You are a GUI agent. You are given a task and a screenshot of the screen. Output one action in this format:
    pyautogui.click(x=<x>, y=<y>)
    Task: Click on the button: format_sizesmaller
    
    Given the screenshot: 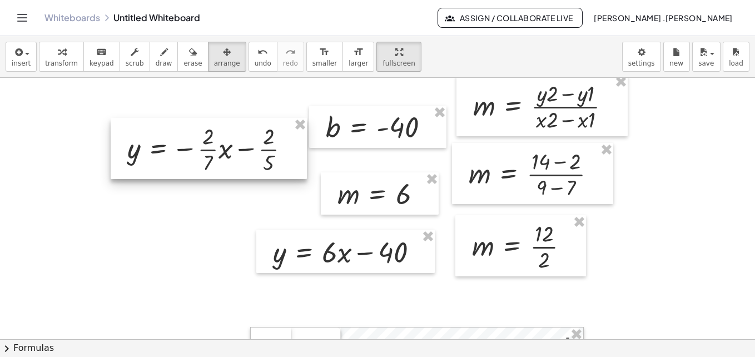 What is the action you would take?
    pyautogui.click(x=325, y=57)
    